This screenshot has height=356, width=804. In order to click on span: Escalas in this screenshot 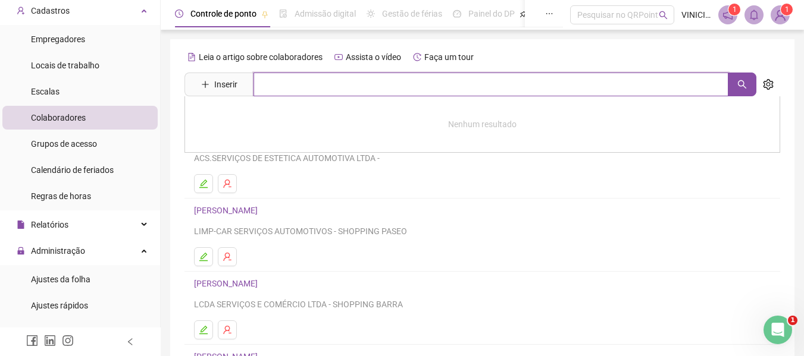, I will do `click(45, 92)`.